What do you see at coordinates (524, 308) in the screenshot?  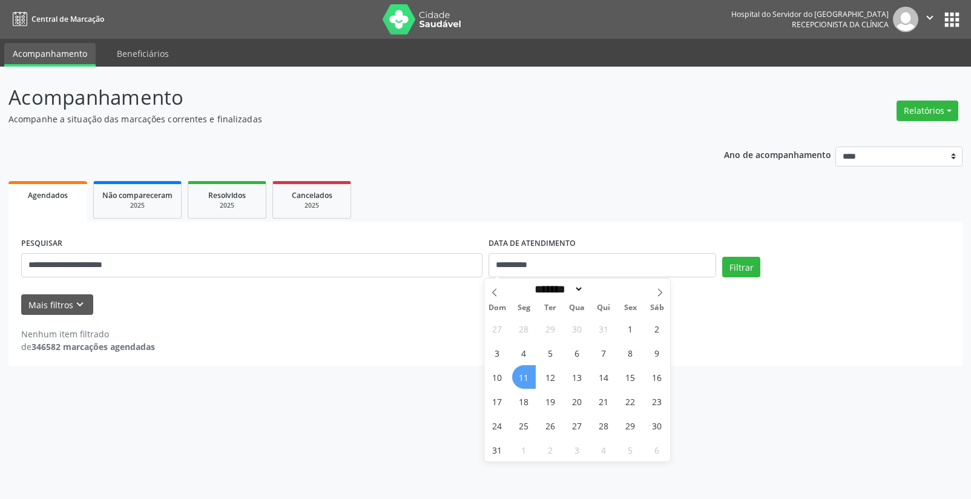 I see `span: Seg` at bounding box center [524, 308].